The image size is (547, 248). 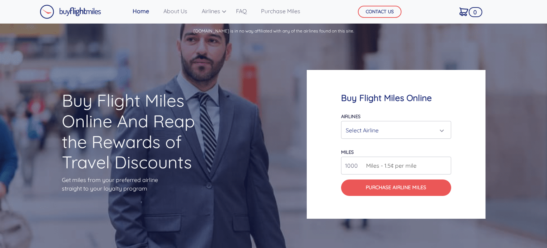 What do you see at coordinates (396, 98) in the screenshot?
I see `h4: Buy Flight Miles Online` at bounding box center [396, 98].